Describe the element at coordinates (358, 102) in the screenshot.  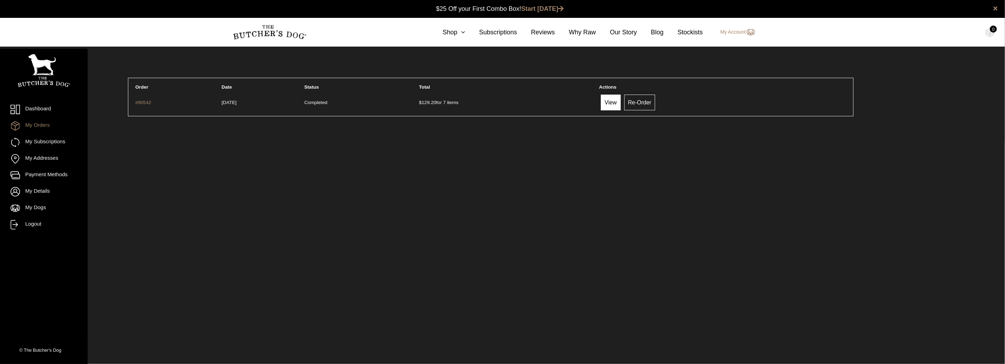
I see `td: Completed` at that location.